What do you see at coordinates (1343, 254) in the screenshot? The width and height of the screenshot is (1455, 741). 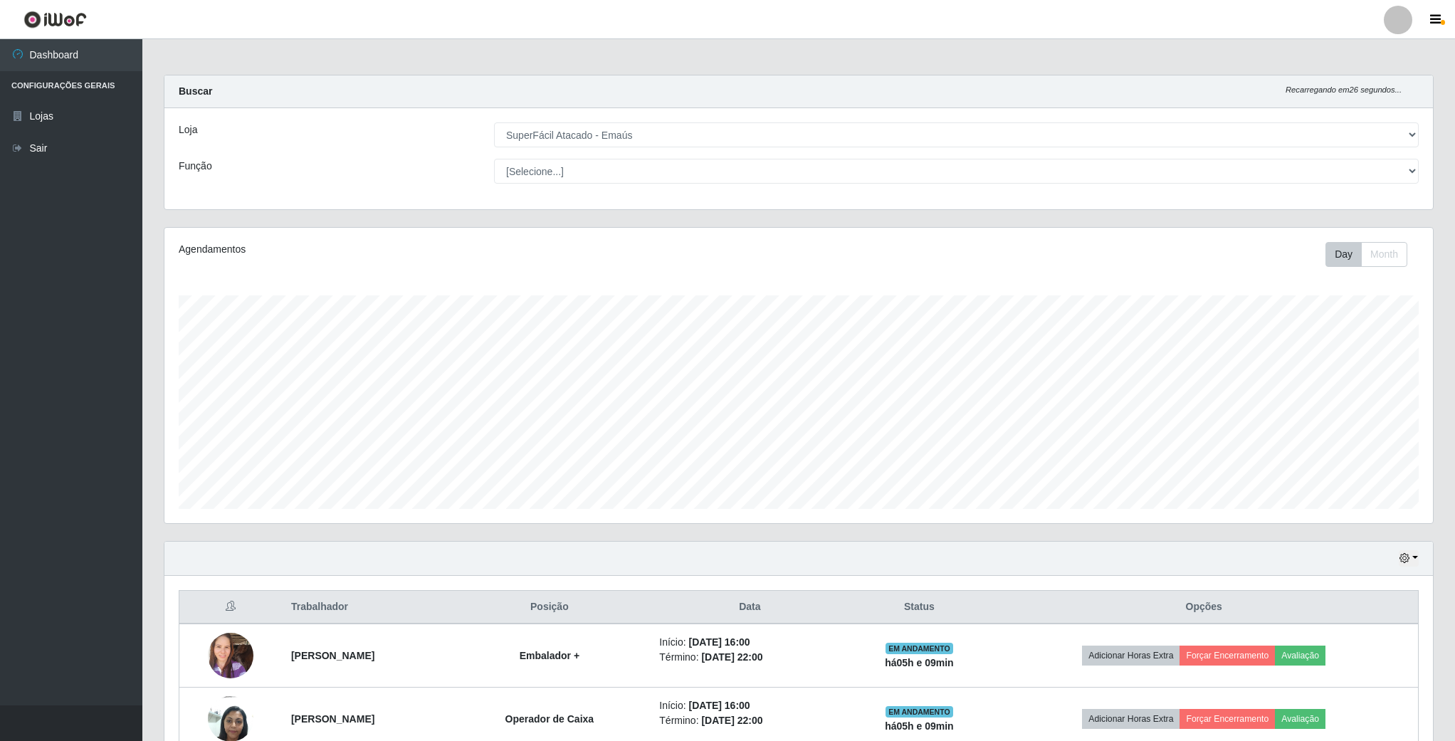 I see `button: Day` at bounding box center [1343, 254].